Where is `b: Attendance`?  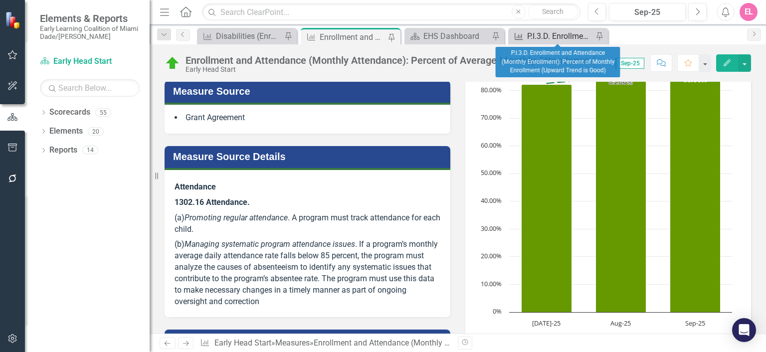 b: Attendance is located at coordinates (195, 187).